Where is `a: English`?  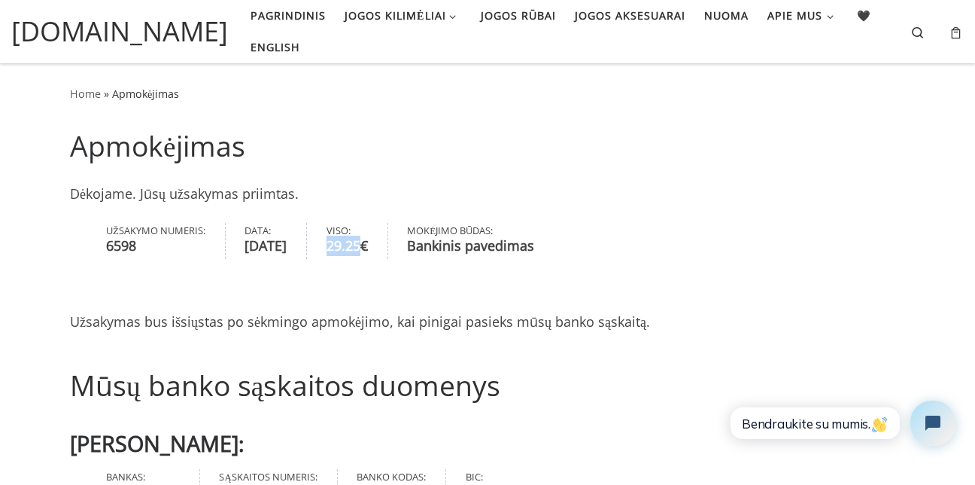 a: English is located at coordinates (275, 47).